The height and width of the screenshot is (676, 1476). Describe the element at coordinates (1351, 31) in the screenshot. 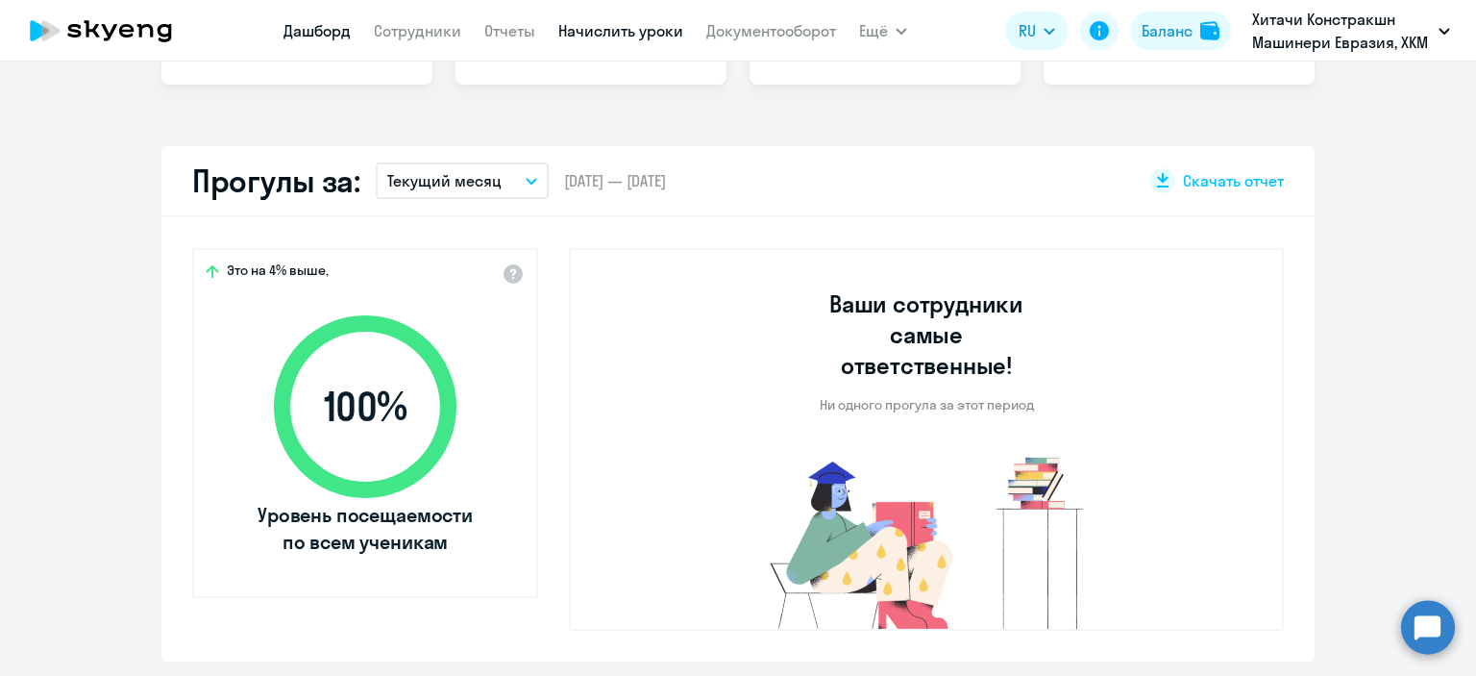

I see `button: Хитачи Констракшн Машинери Евразия, ХКМ ЕВРАЗИЯ, ООО` at that location.